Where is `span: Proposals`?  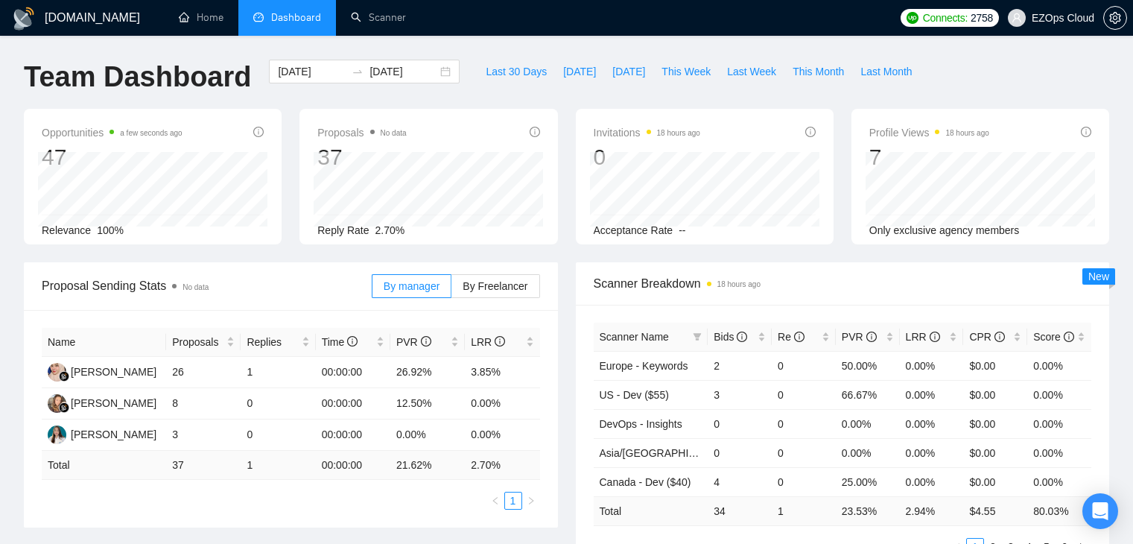
span: Proposals is located at coordinates (361, 133).